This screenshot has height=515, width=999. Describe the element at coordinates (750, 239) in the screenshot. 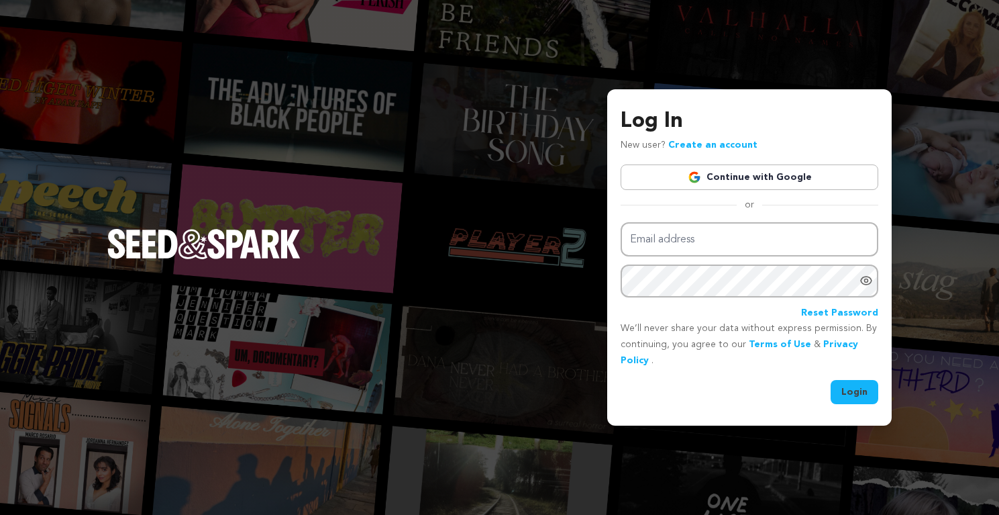

I see `input: Email address` at that location.